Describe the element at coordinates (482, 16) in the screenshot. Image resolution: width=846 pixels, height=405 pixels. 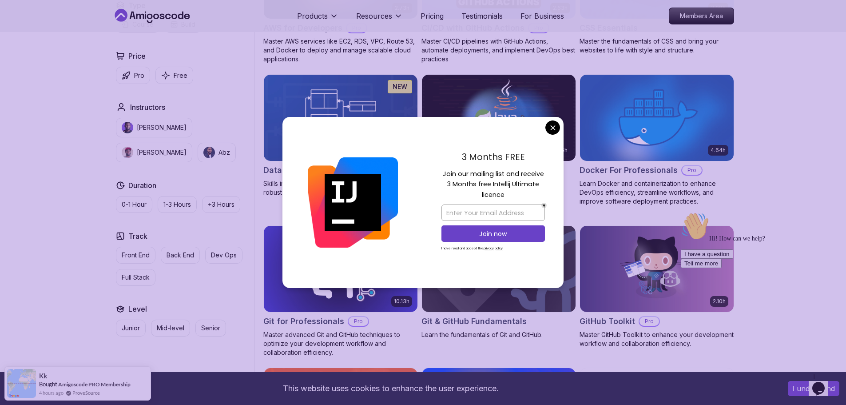
I see `p: Testimonials` at that location.